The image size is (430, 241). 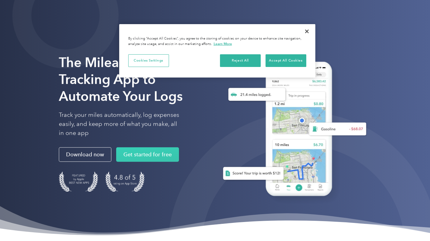 I want to click on div: Cookie banner, so click(x=217, y=51).